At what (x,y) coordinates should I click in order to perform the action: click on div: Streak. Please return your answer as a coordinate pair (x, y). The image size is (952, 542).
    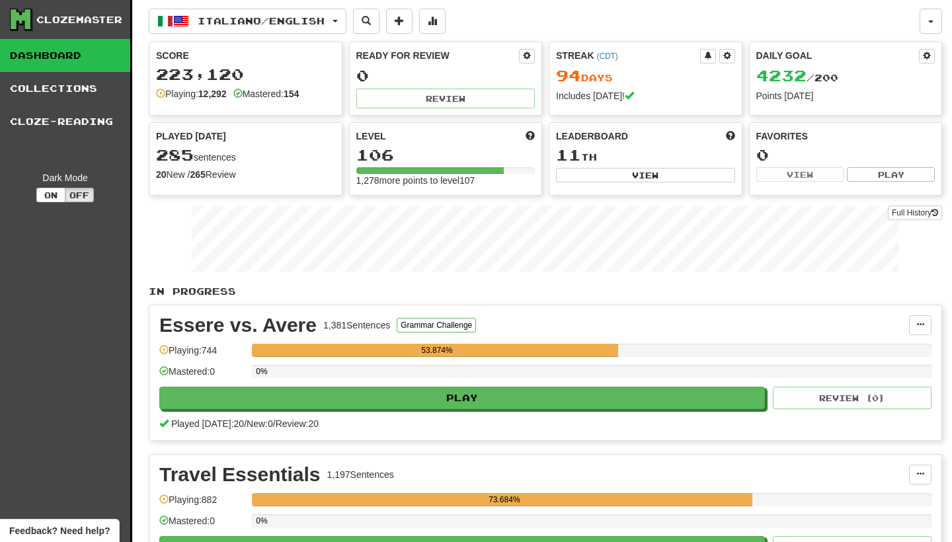
    Looking at the image, I should click on (628, 56).